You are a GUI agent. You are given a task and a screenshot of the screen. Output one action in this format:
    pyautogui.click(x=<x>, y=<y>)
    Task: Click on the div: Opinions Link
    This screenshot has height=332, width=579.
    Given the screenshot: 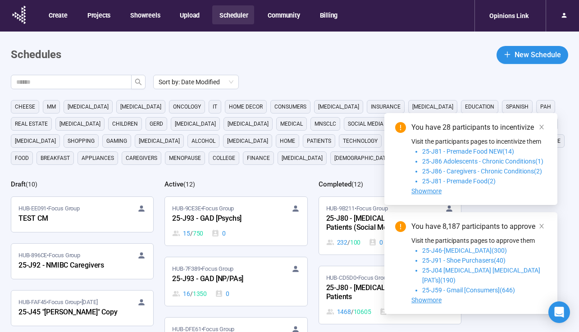 What is the action you would take?
    pyautogui.click(x=509, y=16)
    